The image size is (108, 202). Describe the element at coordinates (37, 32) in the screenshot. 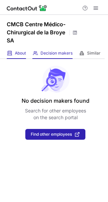

I see `h1: CMCB Centre Médico-Chirurgical de la Broye SA` at that location.